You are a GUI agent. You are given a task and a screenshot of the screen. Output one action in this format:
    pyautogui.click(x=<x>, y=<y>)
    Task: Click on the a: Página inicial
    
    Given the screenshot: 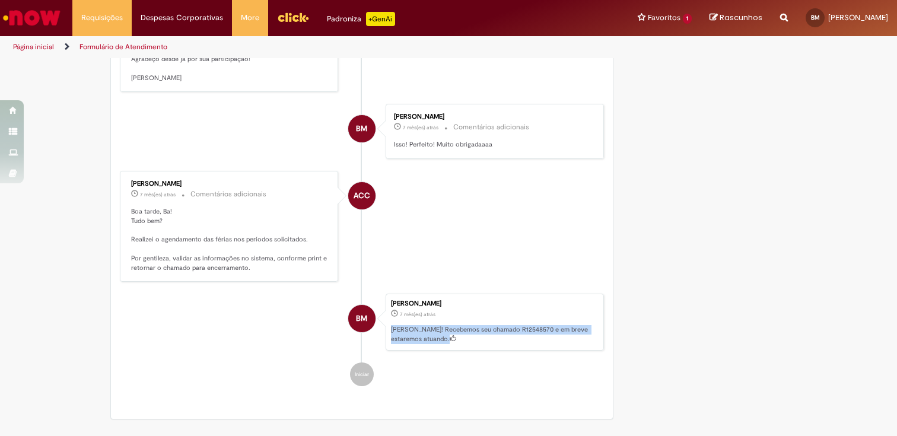 What is the action you would take?
    pyautogui.click(x=33, y=47)
    